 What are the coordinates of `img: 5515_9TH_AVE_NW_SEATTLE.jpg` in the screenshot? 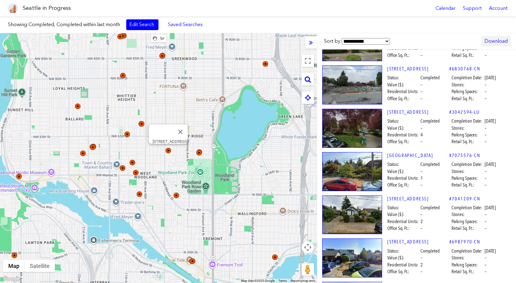 It's located at (352, 85).